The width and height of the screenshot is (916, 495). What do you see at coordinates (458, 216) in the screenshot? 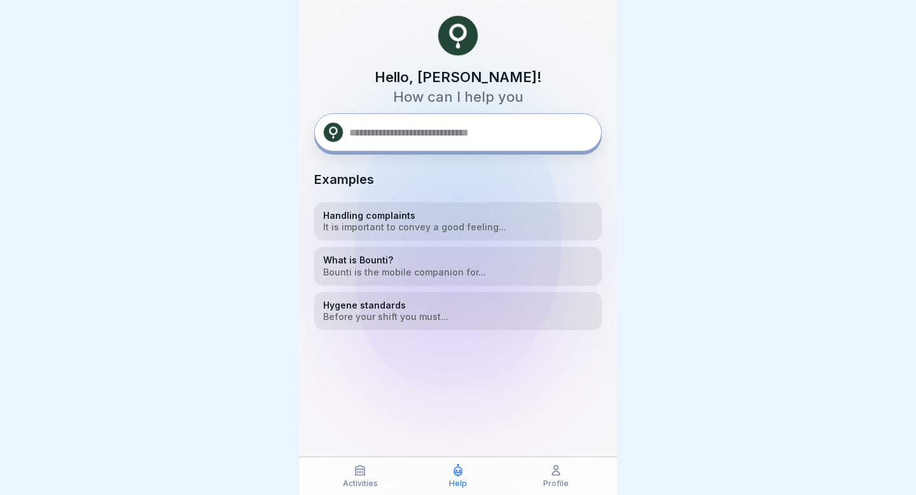
I see `p: Handling complaints` at bounding box center [458, 216].